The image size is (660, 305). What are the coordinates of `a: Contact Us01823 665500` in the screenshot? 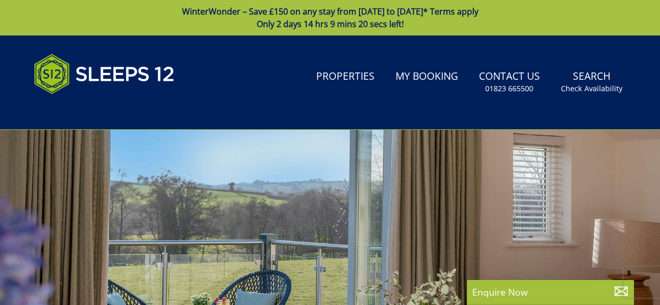 It's located at (509, 82).